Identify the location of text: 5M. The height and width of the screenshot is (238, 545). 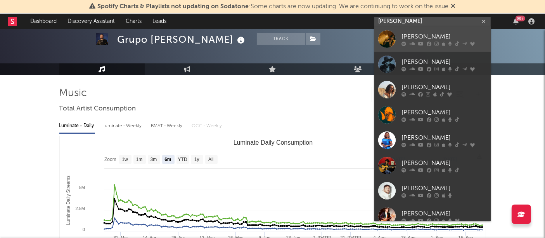
(82, 187).